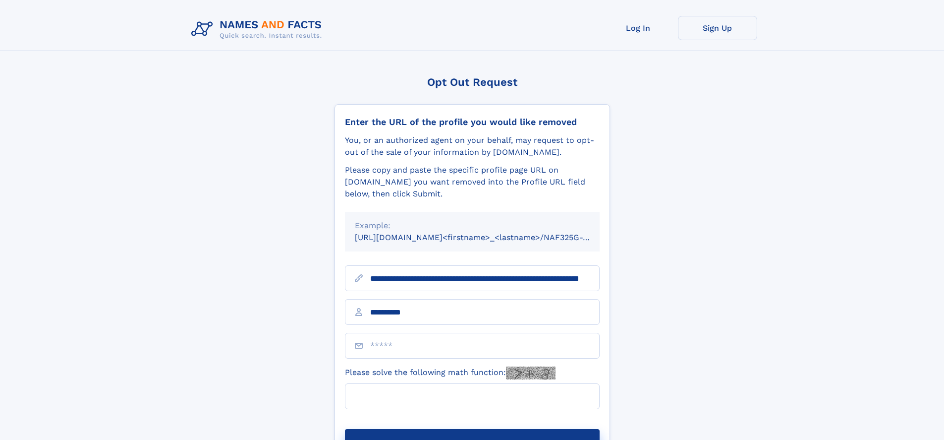 Image resolution: width=944 pixels, height=440 pixels. Describe the element at coordinates (472, 122) in the screenshot. I see `div: Enter the URL of the profile you would like removed` at that location.